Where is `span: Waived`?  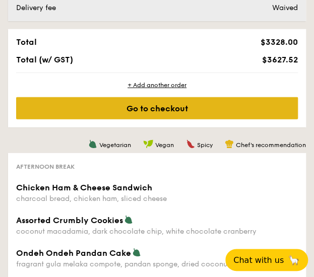 span: Waived is located at coordinates (285, 8).